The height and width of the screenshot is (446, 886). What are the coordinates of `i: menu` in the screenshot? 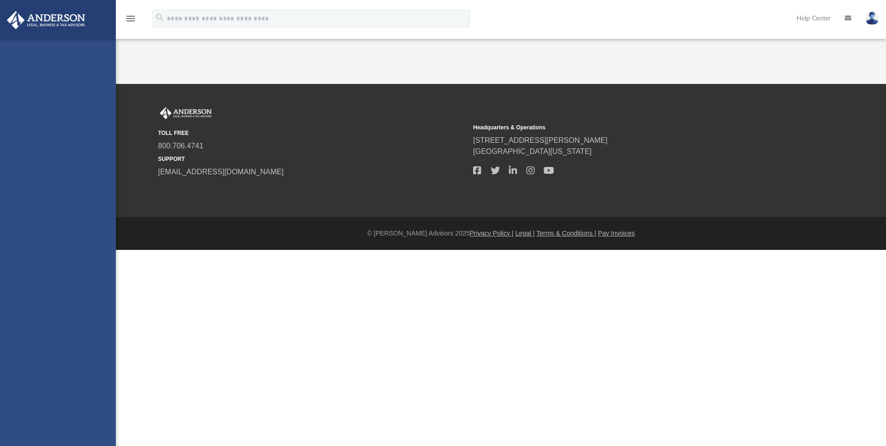 It's located at (131, 19).